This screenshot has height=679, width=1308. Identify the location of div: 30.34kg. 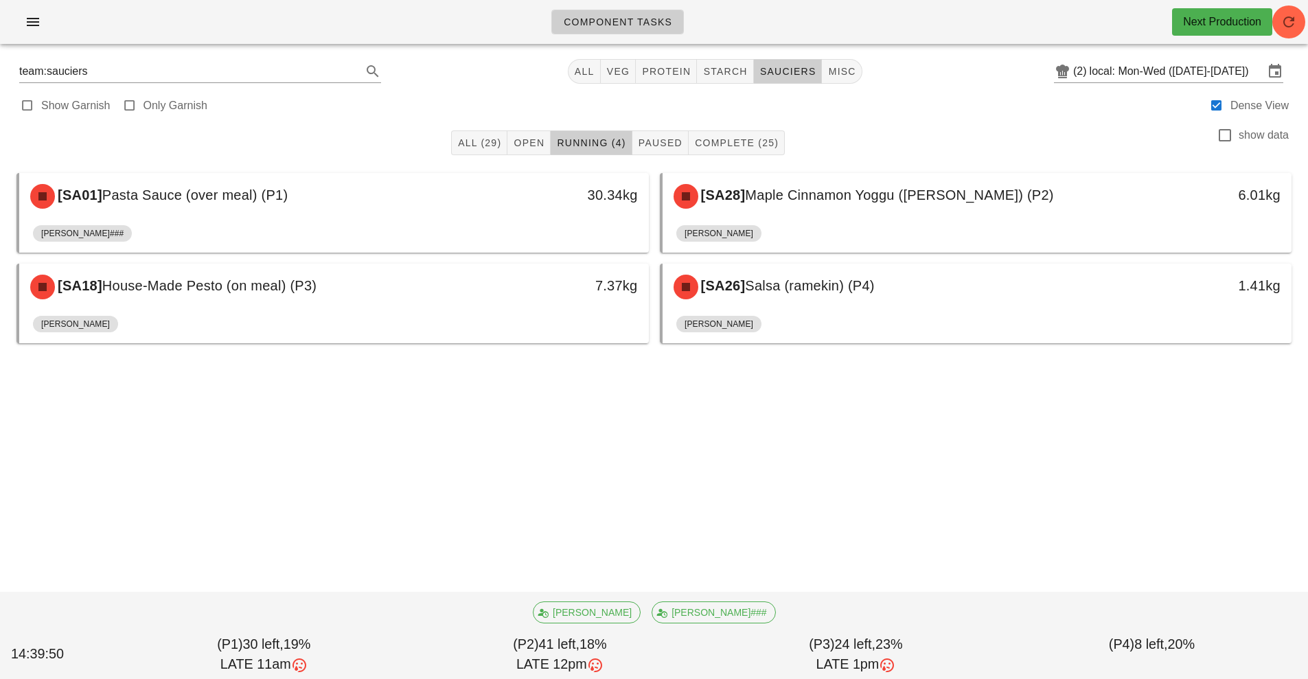
(567, 195).